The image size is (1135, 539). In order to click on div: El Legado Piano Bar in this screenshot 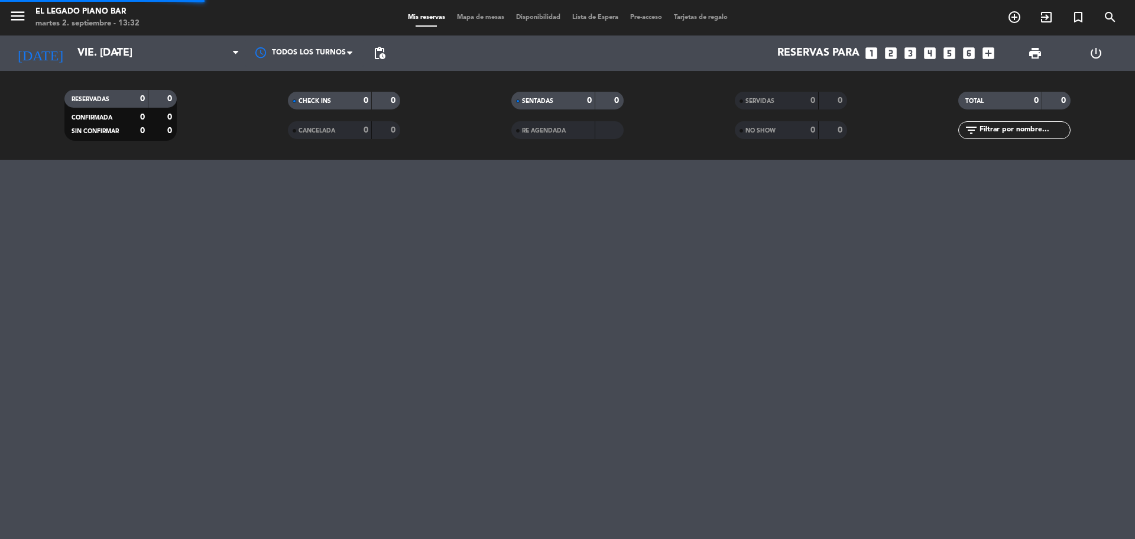, I will do `click(88, 12)`.